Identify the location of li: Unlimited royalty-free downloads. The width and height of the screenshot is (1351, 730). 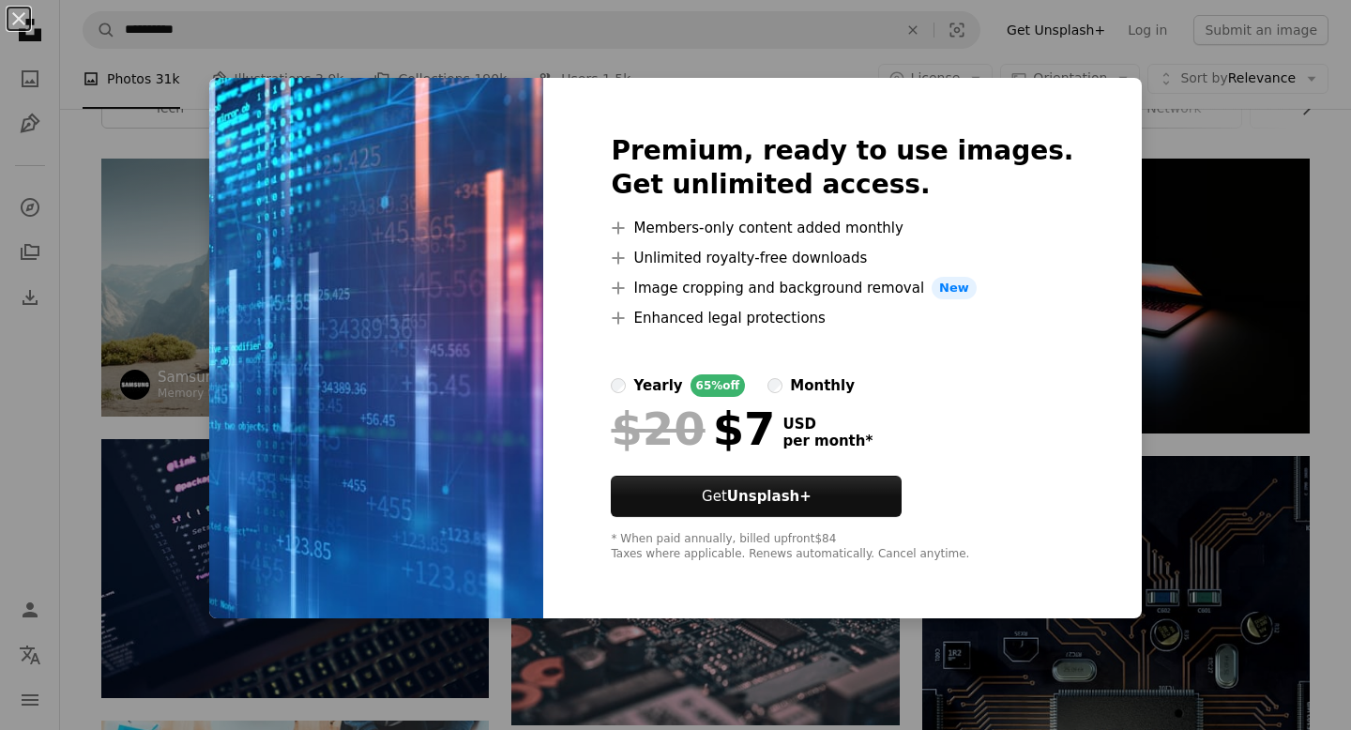
(841, 258).